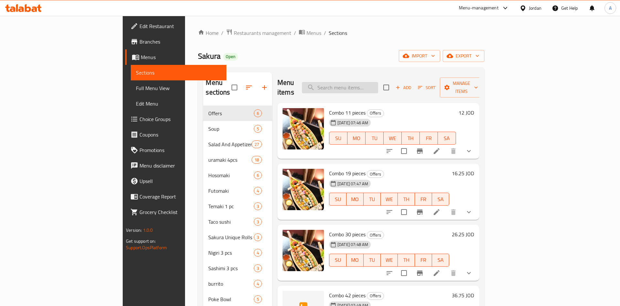 This screenshot has width=620, height=306. Describe the element at coordinates (286, 87) in the screenshot. I see `h2: Menu items` at that location.